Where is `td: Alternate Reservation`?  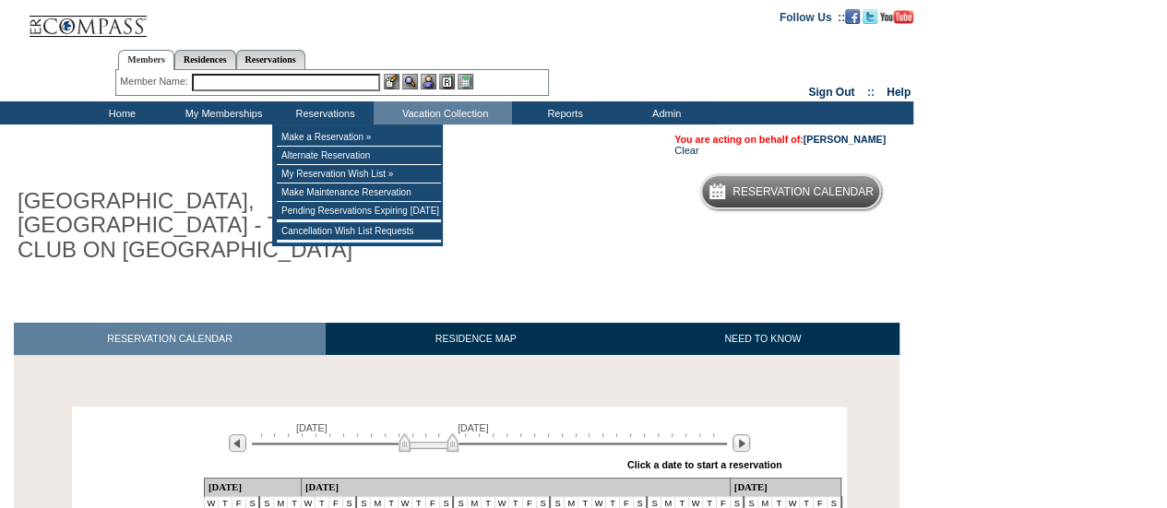
td: Alternate Reservation is located at coordinates (359, 156).